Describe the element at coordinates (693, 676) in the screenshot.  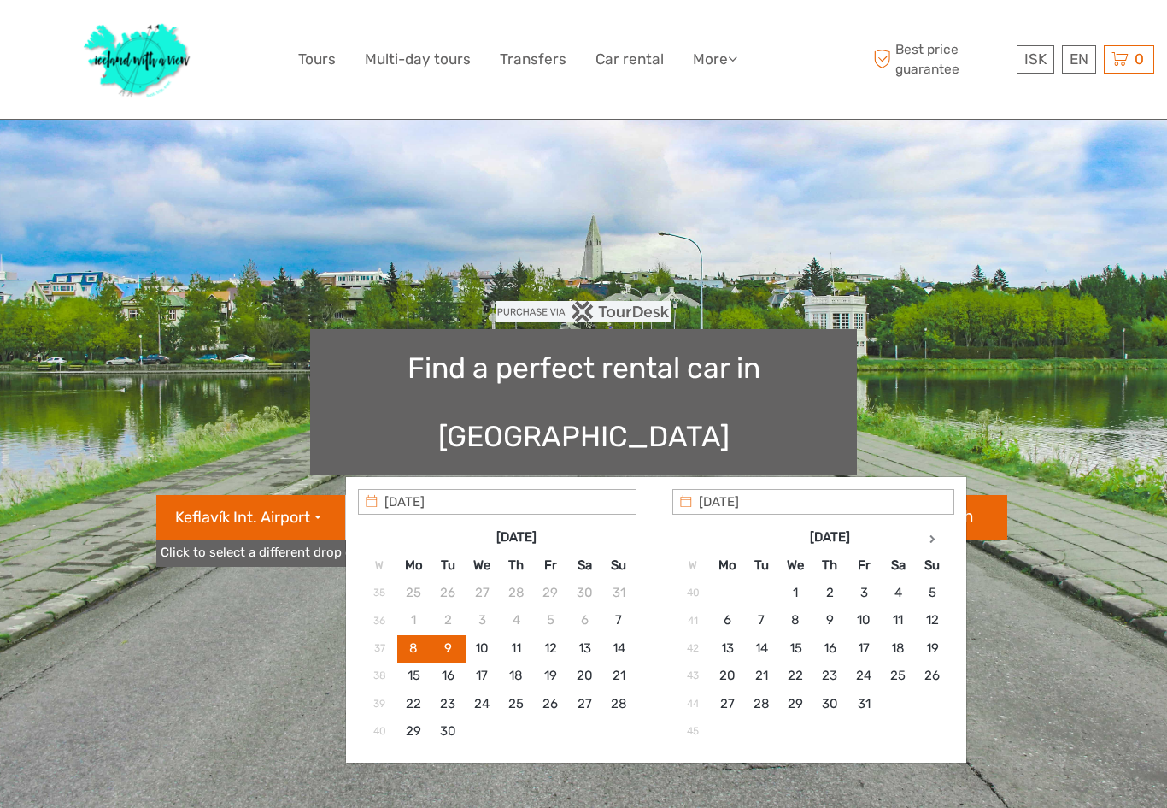
I see `td: 43` at that location.